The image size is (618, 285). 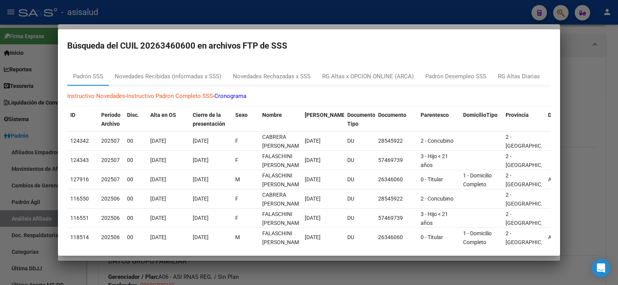 What do you see at coordinates (169, 96) in the screenshot?
I see `a: Instructivo Padron Completo SSS` at bounding box center [169, 96].